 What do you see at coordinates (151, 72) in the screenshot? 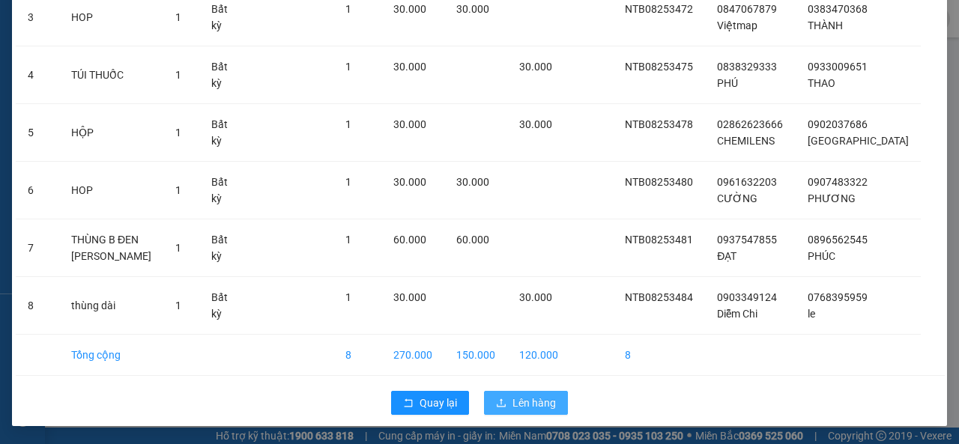
I see `li: VP Hàng Bà Rịa` at bounding box center [151, 72].